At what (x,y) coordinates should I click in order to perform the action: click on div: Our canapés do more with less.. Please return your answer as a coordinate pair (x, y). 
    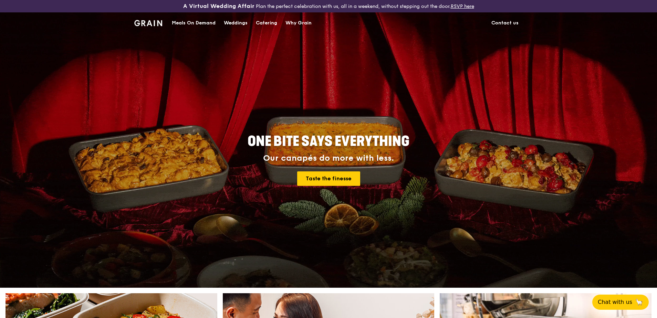
    Looking at the image, I should click on (328, 158).